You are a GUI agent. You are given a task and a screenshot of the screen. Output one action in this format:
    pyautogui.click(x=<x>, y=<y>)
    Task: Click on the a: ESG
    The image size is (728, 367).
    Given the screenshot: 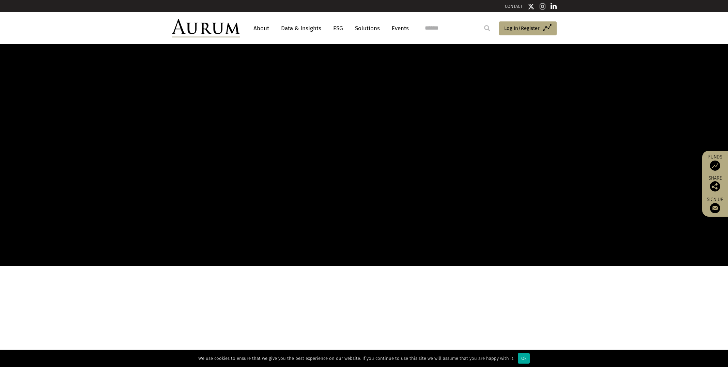 What is the action you would take?
    pyautogui.click(x=338, y=28)
    